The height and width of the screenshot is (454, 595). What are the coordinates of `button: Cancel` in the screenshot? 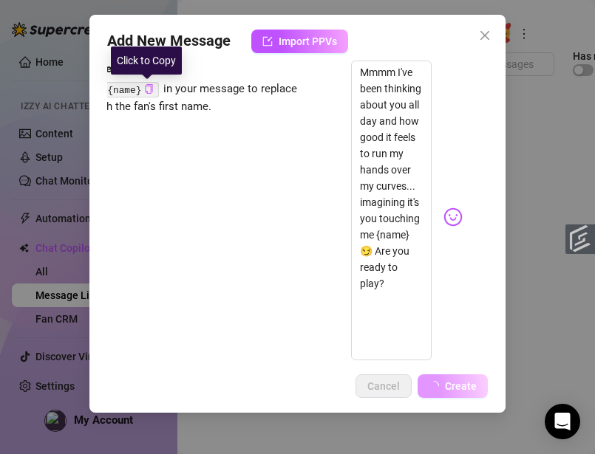 It's located at (383, 386).